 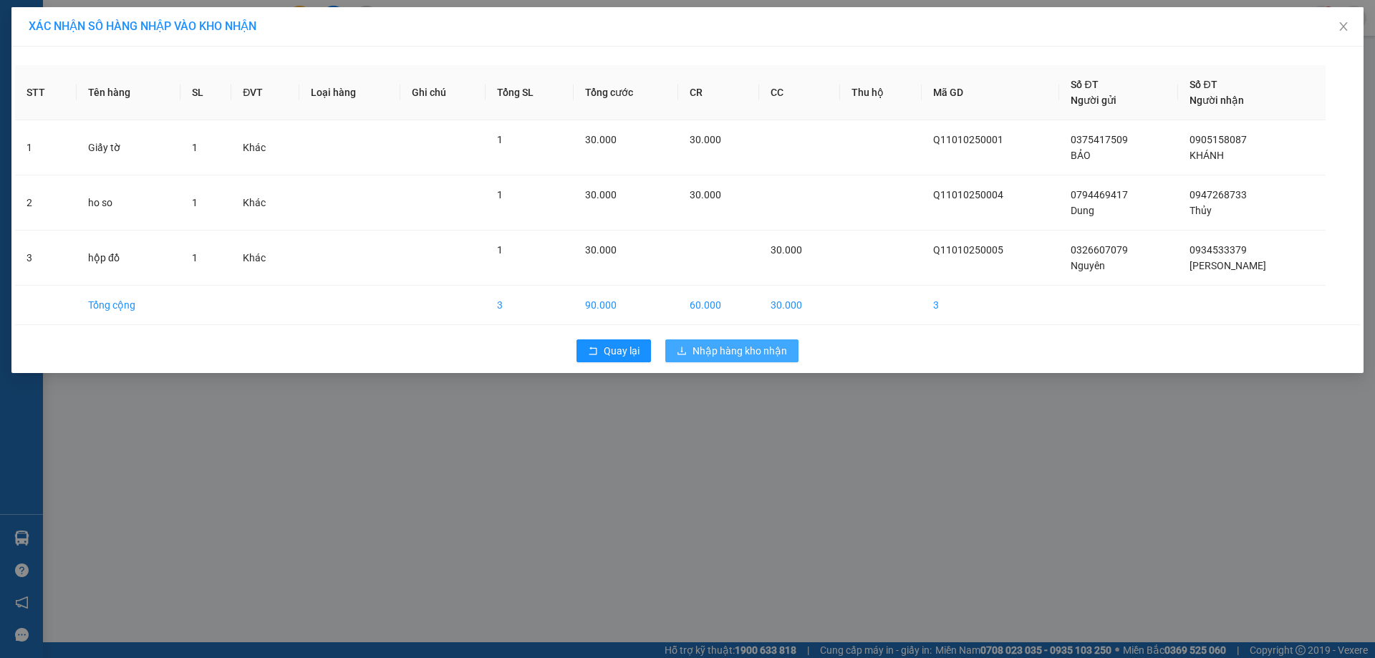 I want to click on th: ĐVT, so click(x=265, y=92).